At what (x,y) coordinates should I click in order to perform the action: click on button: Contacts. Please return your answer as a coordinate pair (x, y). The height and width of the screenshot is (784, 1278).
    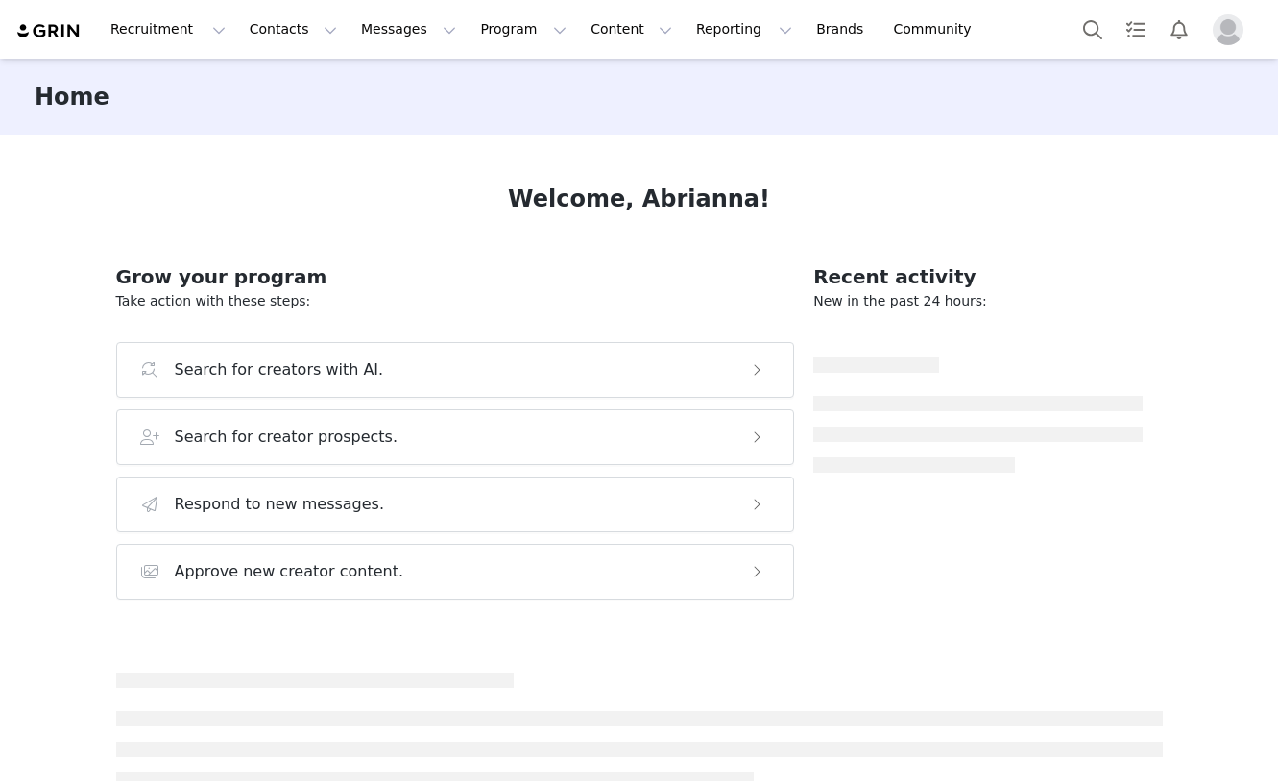
    Looking at the image, I should click on (293, 29).